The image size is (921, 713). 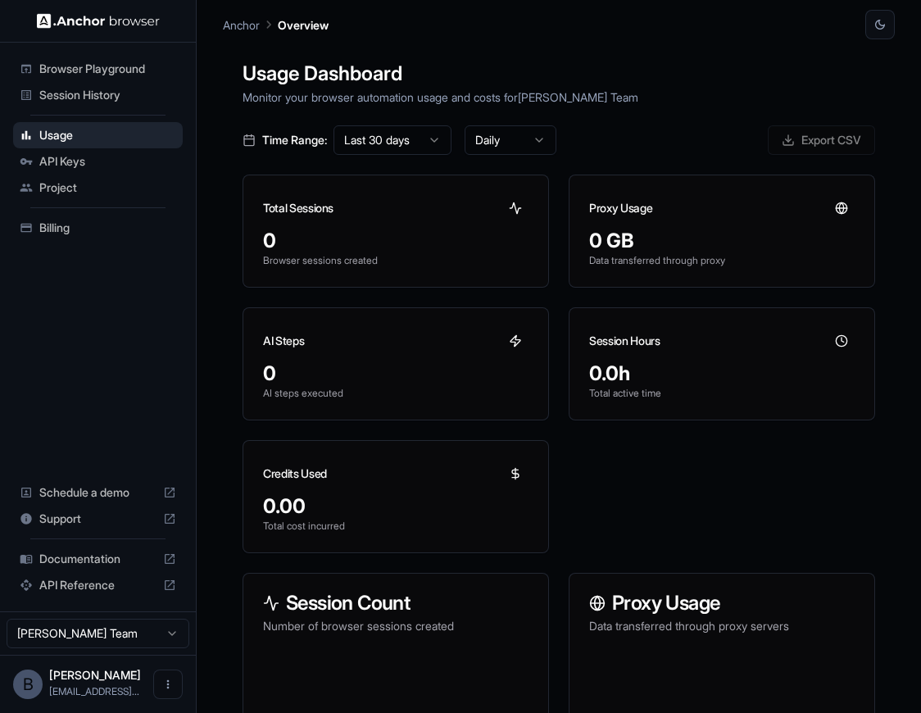 What do you see at coordinates (722, 626) in the screenshot?
I see `p: Data transferred through proxy servers` at bounding box center [722, 626].